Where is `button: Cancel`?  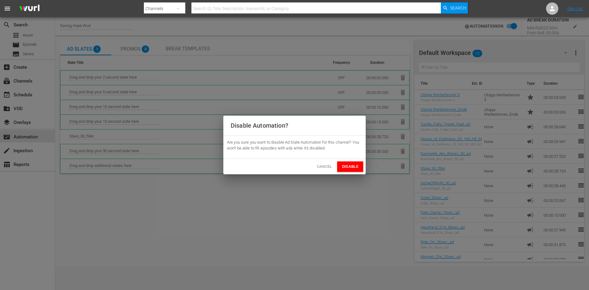 button: Cancel is located at coordinates (324, 166).